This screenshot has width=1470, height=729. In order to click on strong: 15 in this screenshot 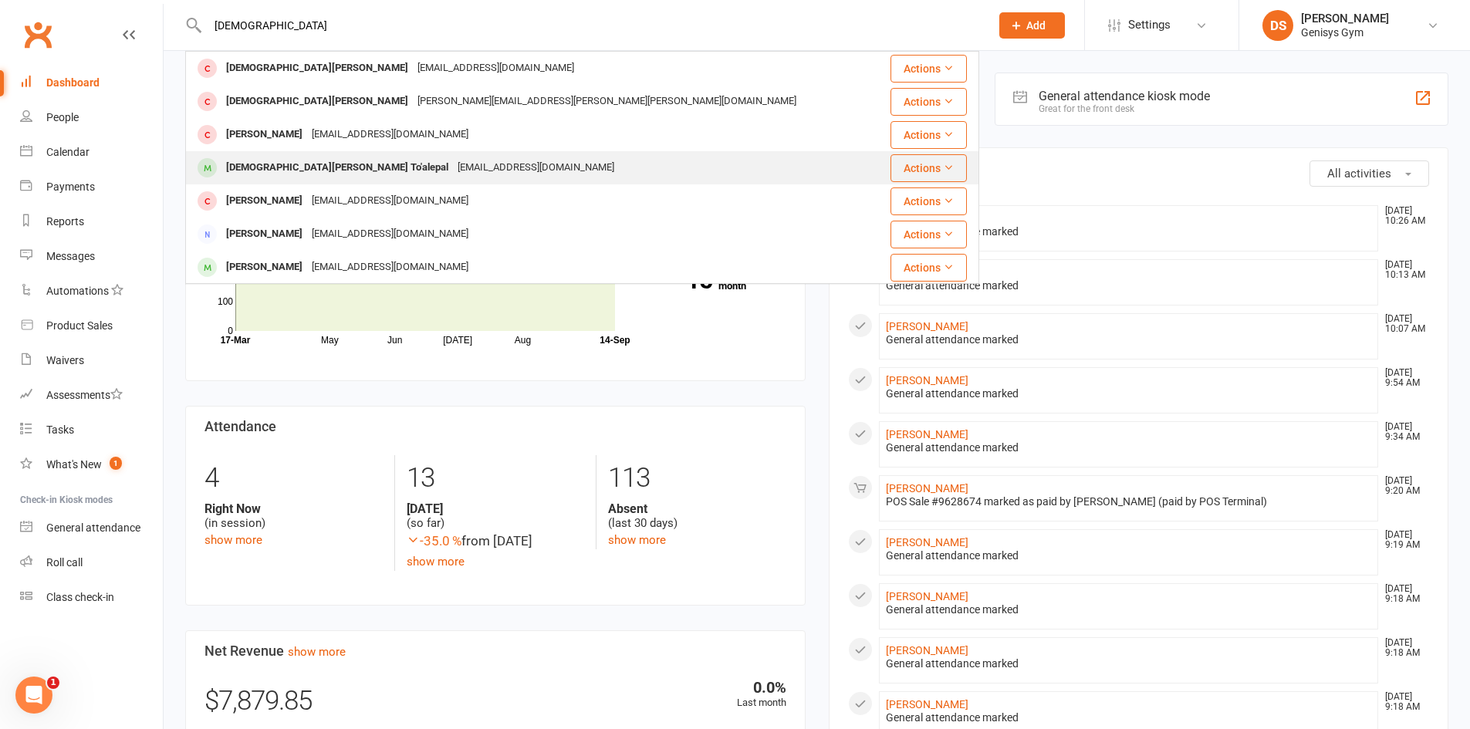, I will do `click(685, 280)`.